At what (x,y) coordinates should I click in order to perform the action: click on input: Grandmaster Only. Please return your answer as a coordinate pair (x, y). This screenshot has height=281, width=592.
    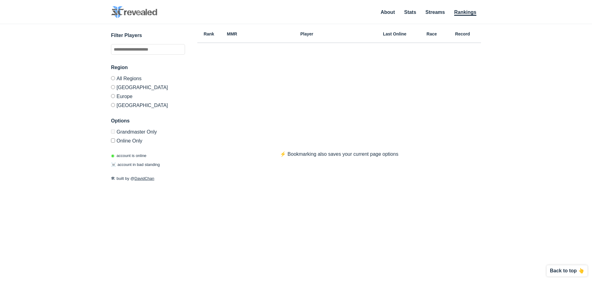
    Looking at the image, I should click on (113, 131).